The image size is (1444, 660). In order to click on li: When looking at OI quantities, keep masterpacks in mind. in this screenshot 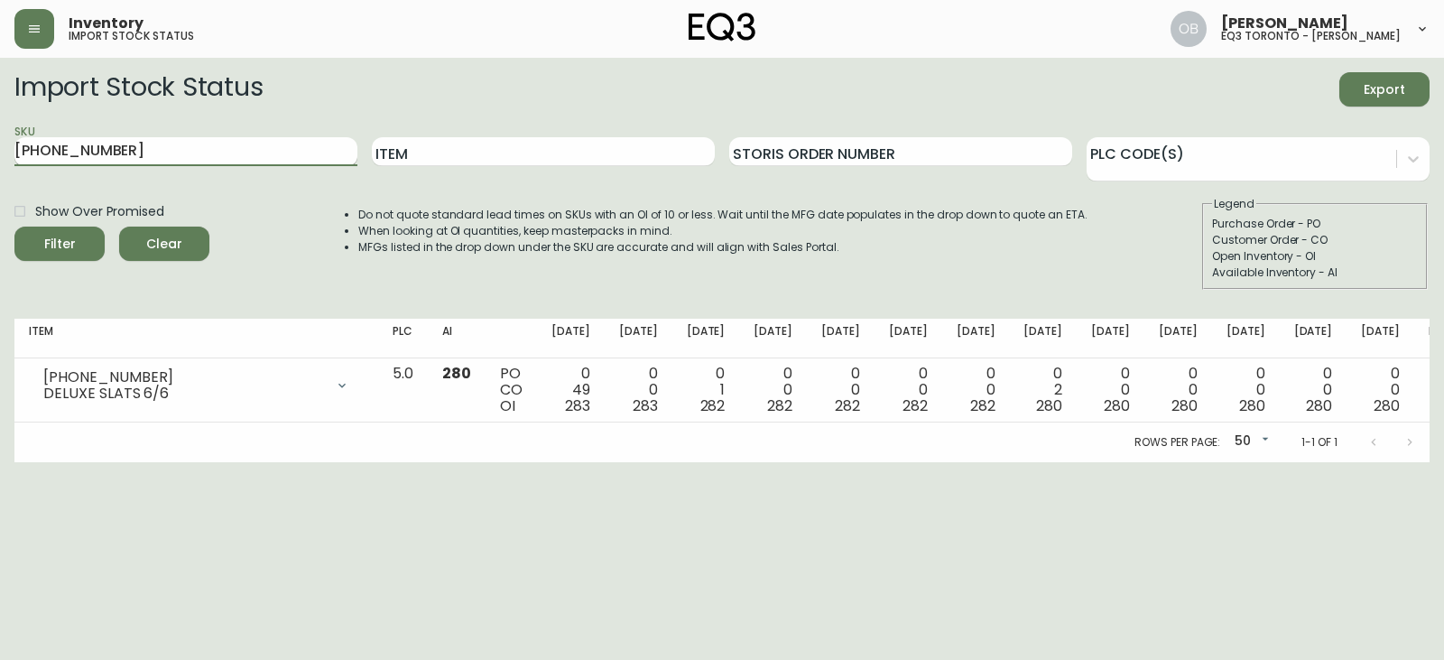, I will do `click(723, 231)`.